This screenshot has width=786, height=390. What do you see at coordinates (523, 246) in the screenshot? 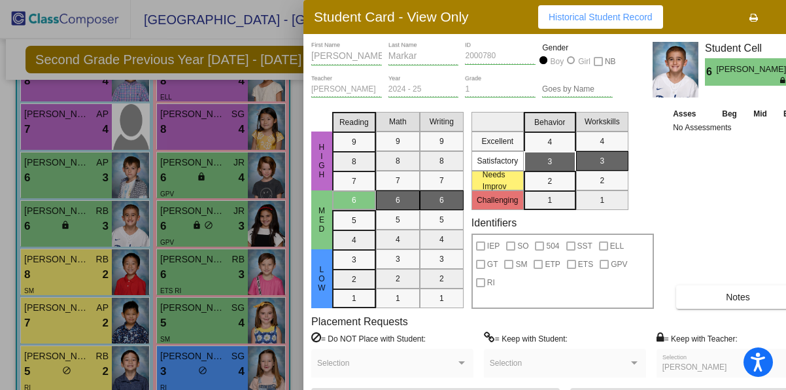
I see `span: SO` at bounding box center [523, 246].